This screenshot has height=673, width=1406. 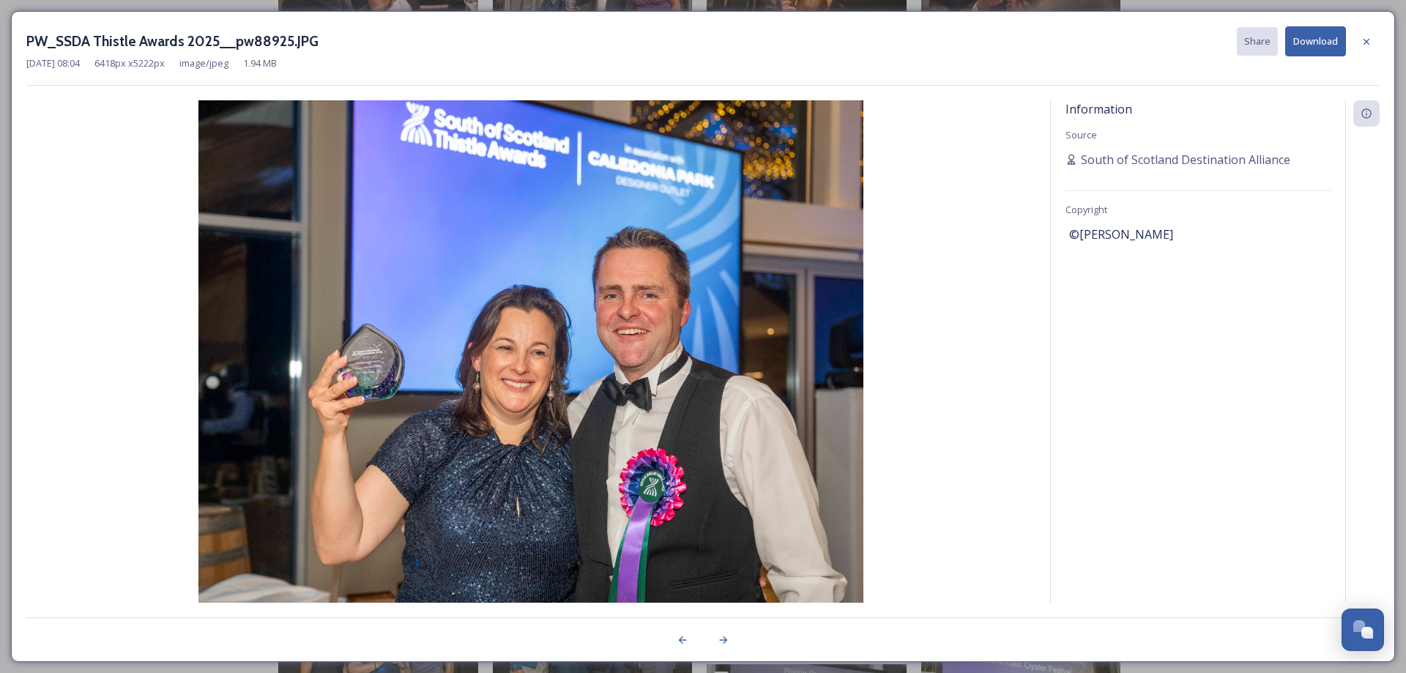 I want to click on span: South of Scotland Destination Alliance, so click(x=1185, y=160).